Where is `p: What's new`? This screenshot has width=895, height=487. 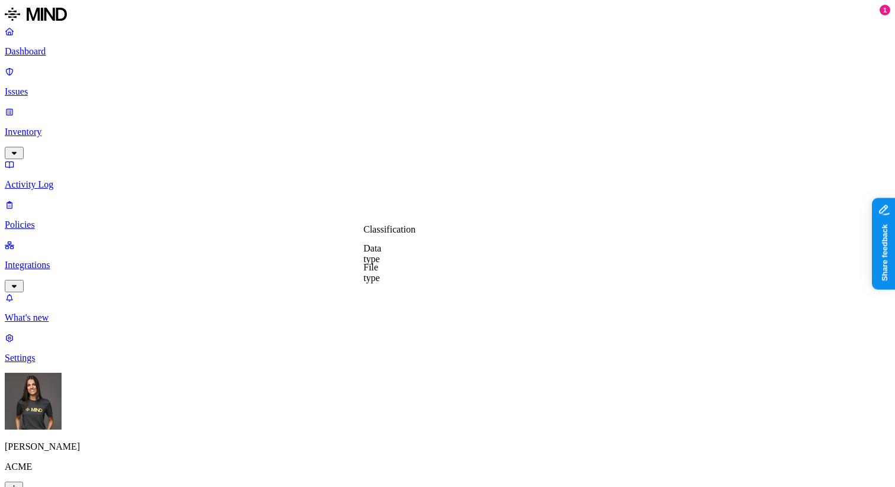 p: What's new is located at coordinates (447, 318).